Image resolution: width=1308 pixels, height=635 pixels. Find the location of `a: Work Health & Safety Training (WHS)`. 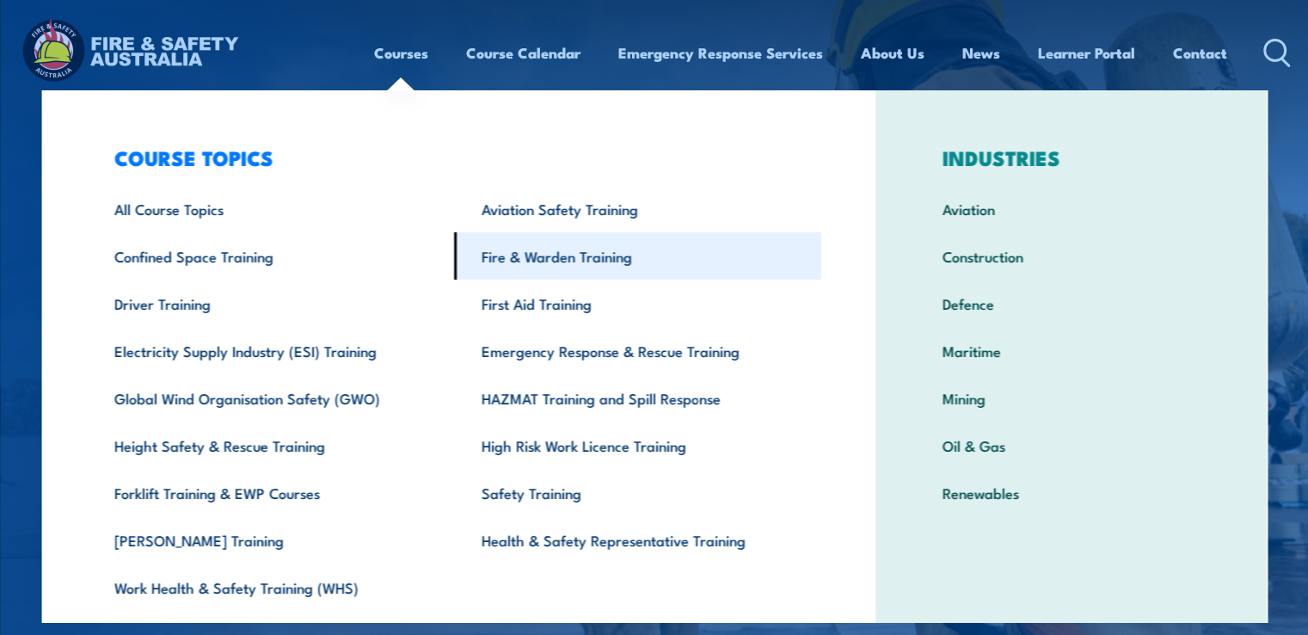

a: Work Health & Safety Training (WHS) is located at coordinates (270, 586).